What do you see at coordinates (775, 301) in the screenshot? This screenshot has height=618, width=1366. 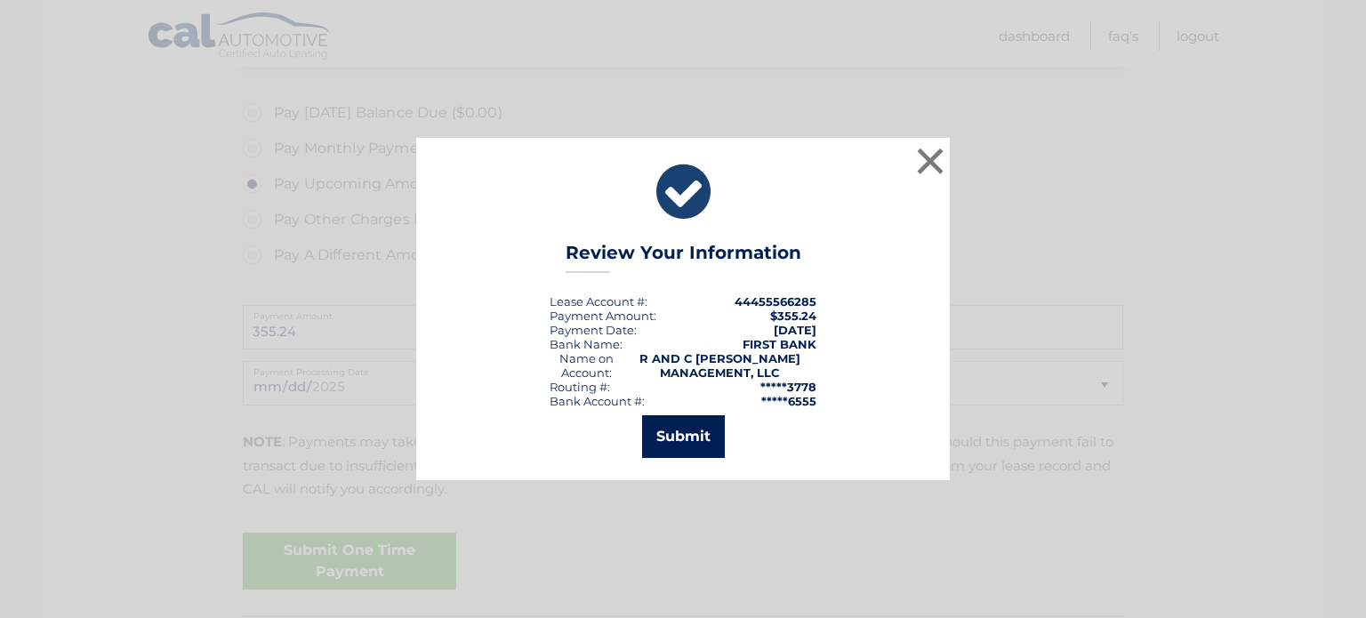 I see `strong: 44455566285` at bounding box center [775, 301].